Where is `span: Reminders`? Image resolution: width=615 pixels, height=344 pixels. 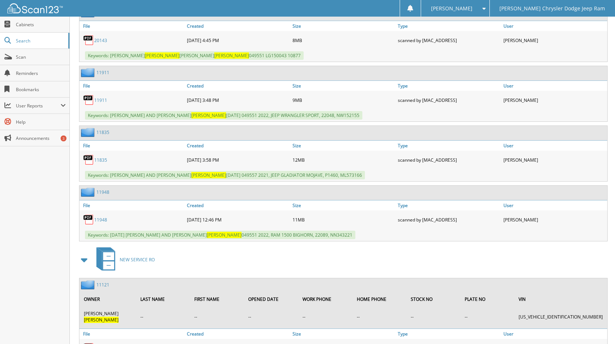
span: Reminders is located at coordinates (41, 73).